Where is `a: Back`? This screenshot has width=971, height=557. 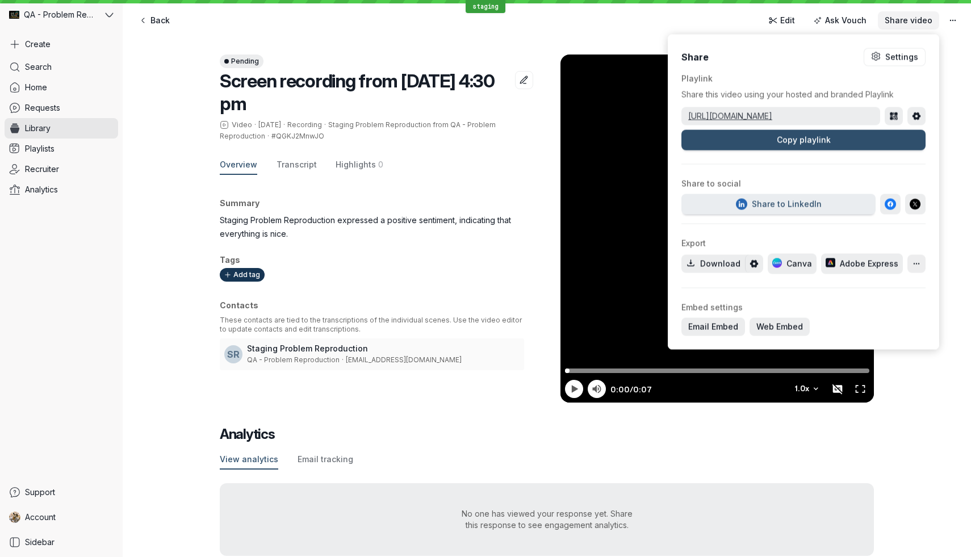 a: Back is located at coordinates (154, 20).